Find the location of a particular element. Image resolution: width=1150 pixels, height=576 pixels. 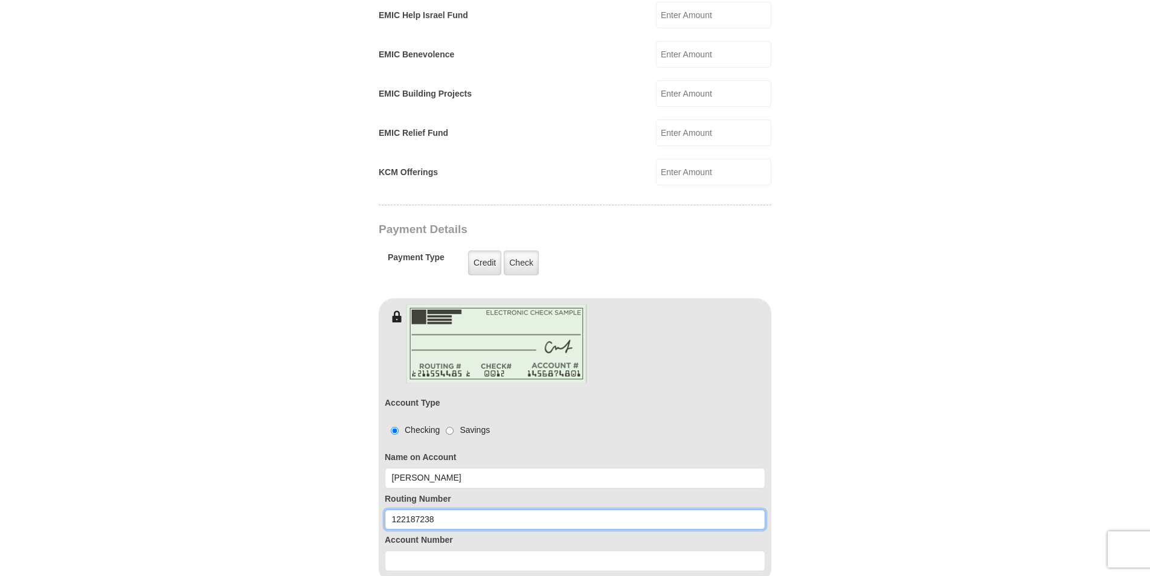

img: check-en.png is located at coordinates (496, 344).